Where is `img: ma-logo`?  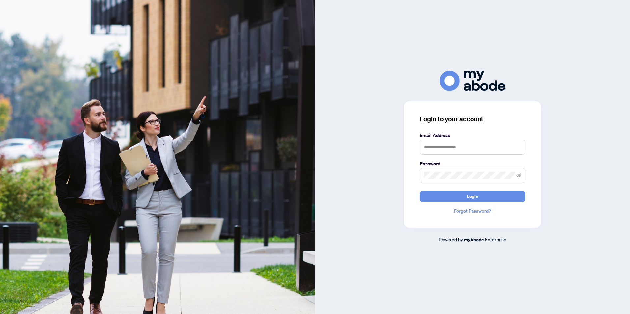 img: ma-logo is located at coordinates (472, 81).